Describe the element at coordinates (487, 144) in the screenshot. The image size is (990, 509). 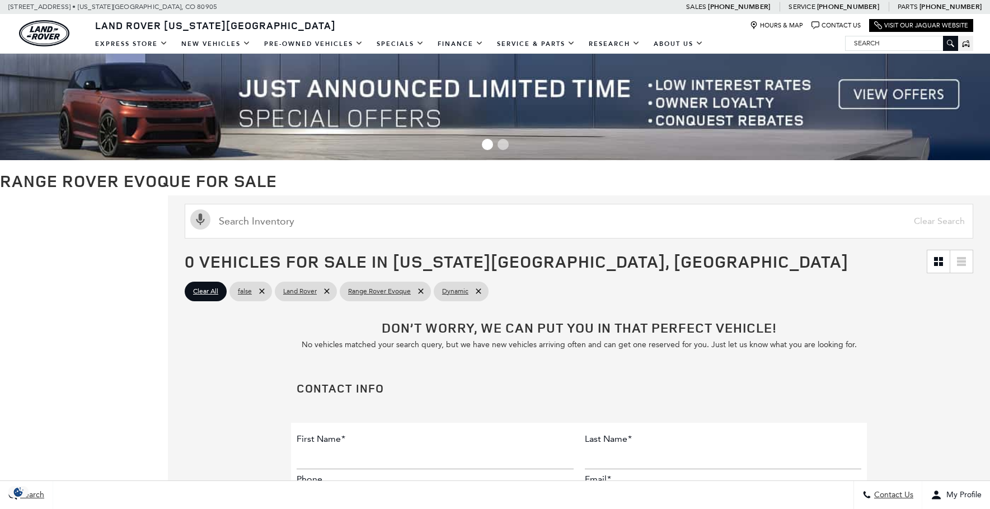
I see `span: Go to slide 1` at that location.